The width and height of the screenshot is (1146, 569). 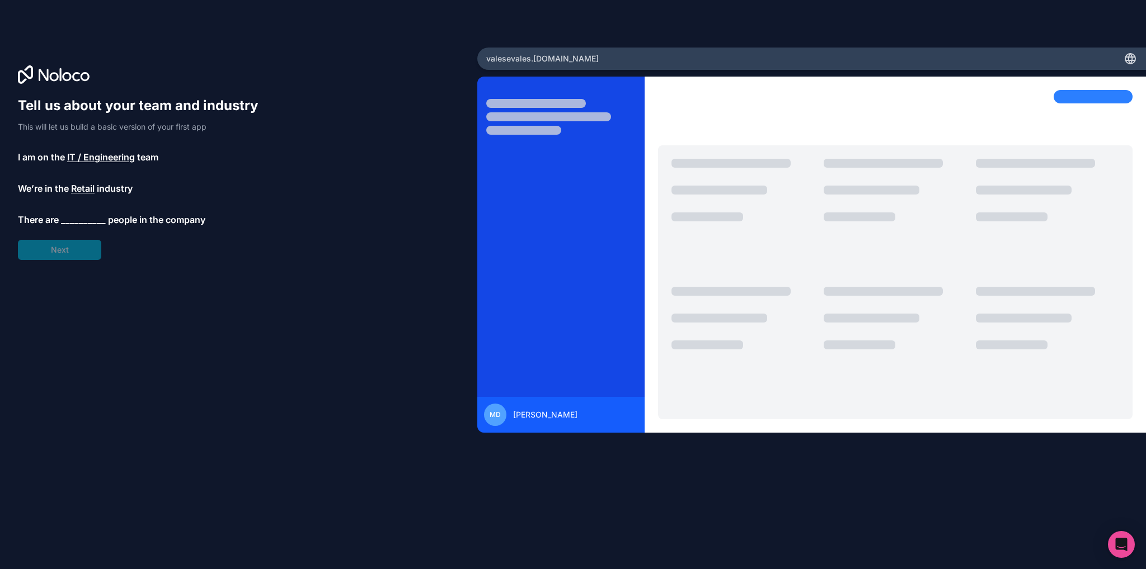 What do you see at coordinates (157, 220) in the screenshot?
I see `span: people in the company` at bounding box center [157, 220].